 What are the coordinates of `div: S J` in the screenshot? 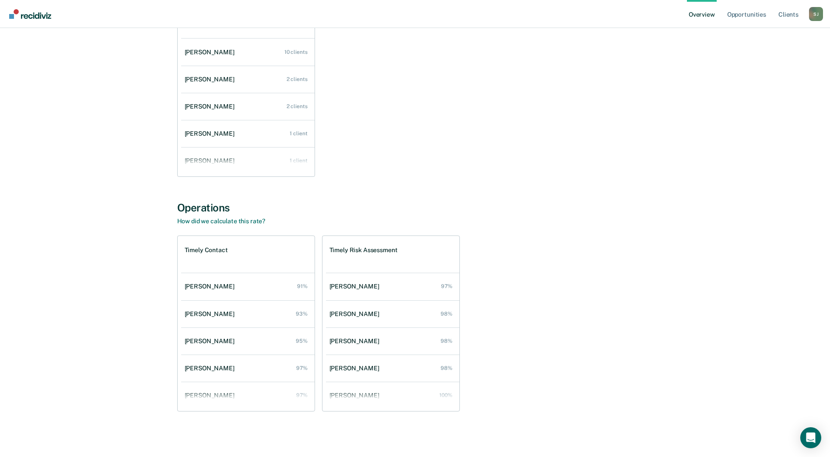 It's located at (816, 14).